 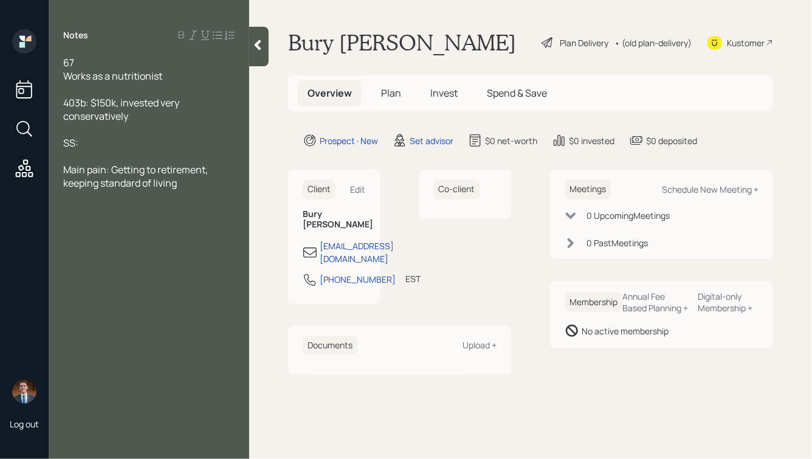 I want to click on div: Upload +, so click(x=480, y=345).